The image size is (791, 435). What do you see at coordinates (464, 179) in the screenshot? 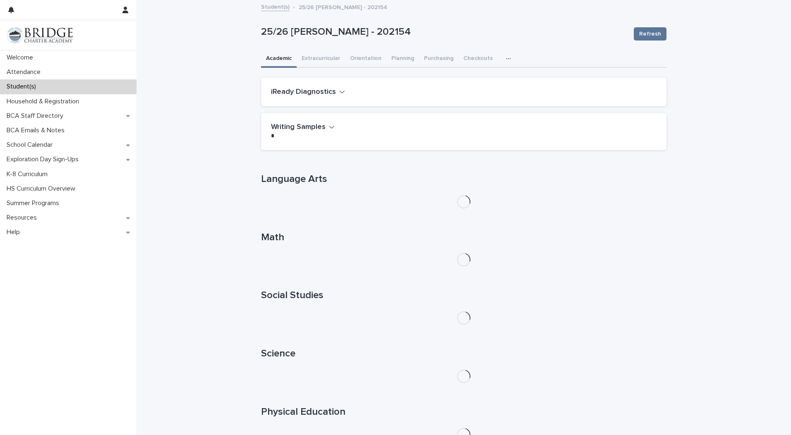
I see `h1: Language Arts` at bounding box center [464, 179].